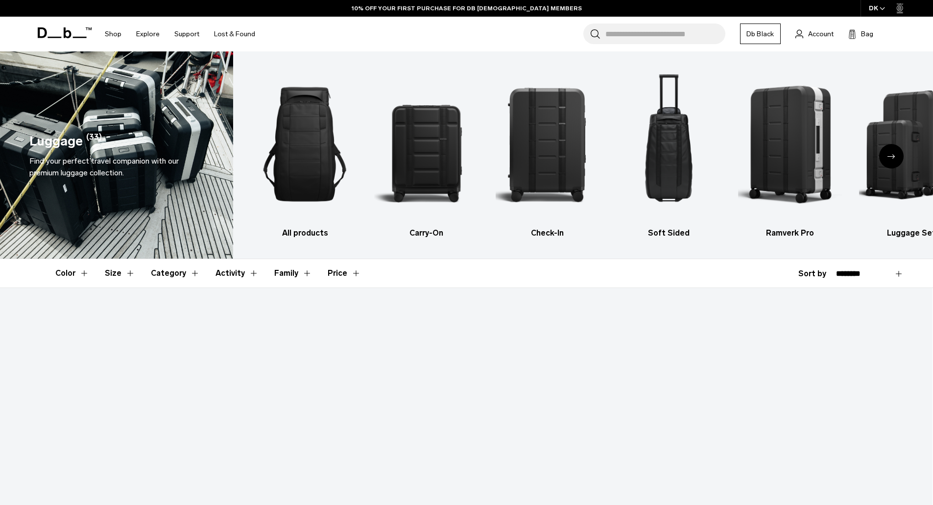 Image resolution: width=933 pixels, height=505 pixels. What do you see at coordinates (56, 141) in the screenshot?
I see `h1: Luggage` at bounding box center [56, 141].